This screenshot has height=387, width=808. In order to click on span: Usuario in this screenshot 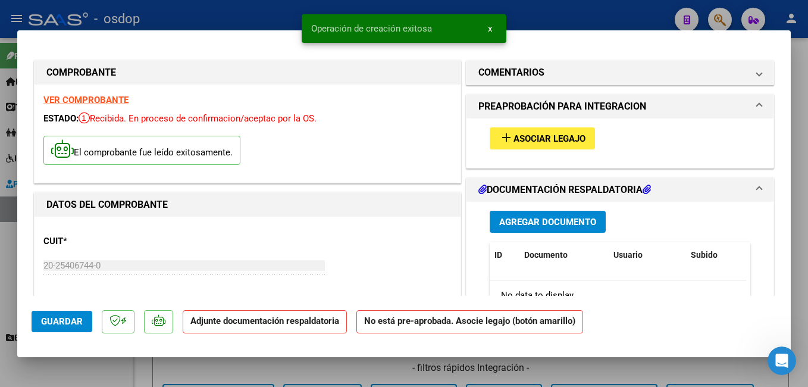, I will do `click(627, 255)`.